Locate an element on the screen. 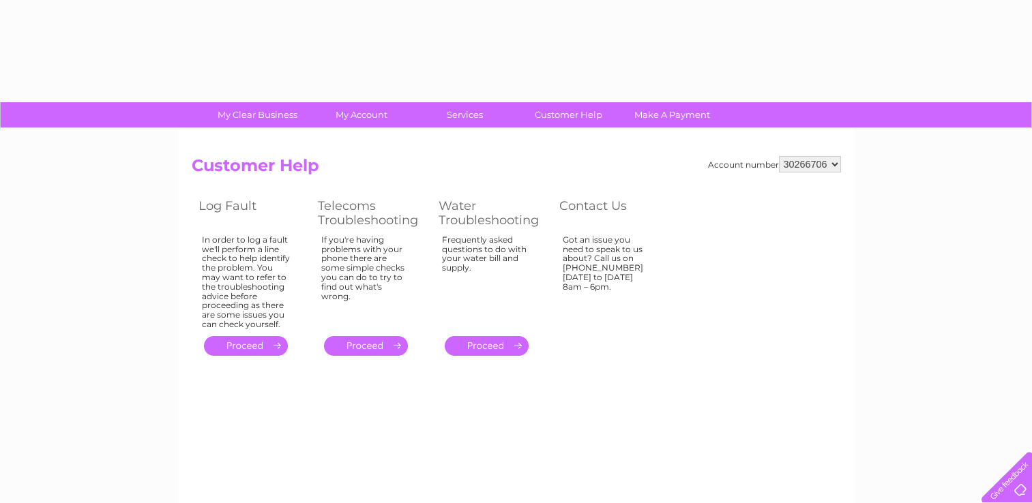  a: My Clear Business is located at coordinates (257, 115).